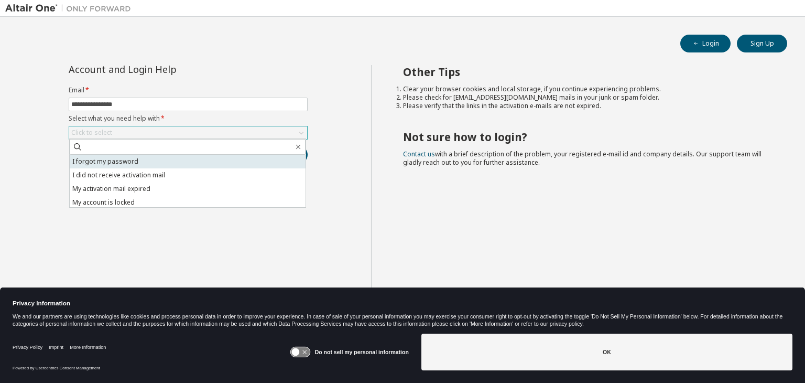 The image size is (805, 383). I want to click on a: Contact us, so click(419, 154).